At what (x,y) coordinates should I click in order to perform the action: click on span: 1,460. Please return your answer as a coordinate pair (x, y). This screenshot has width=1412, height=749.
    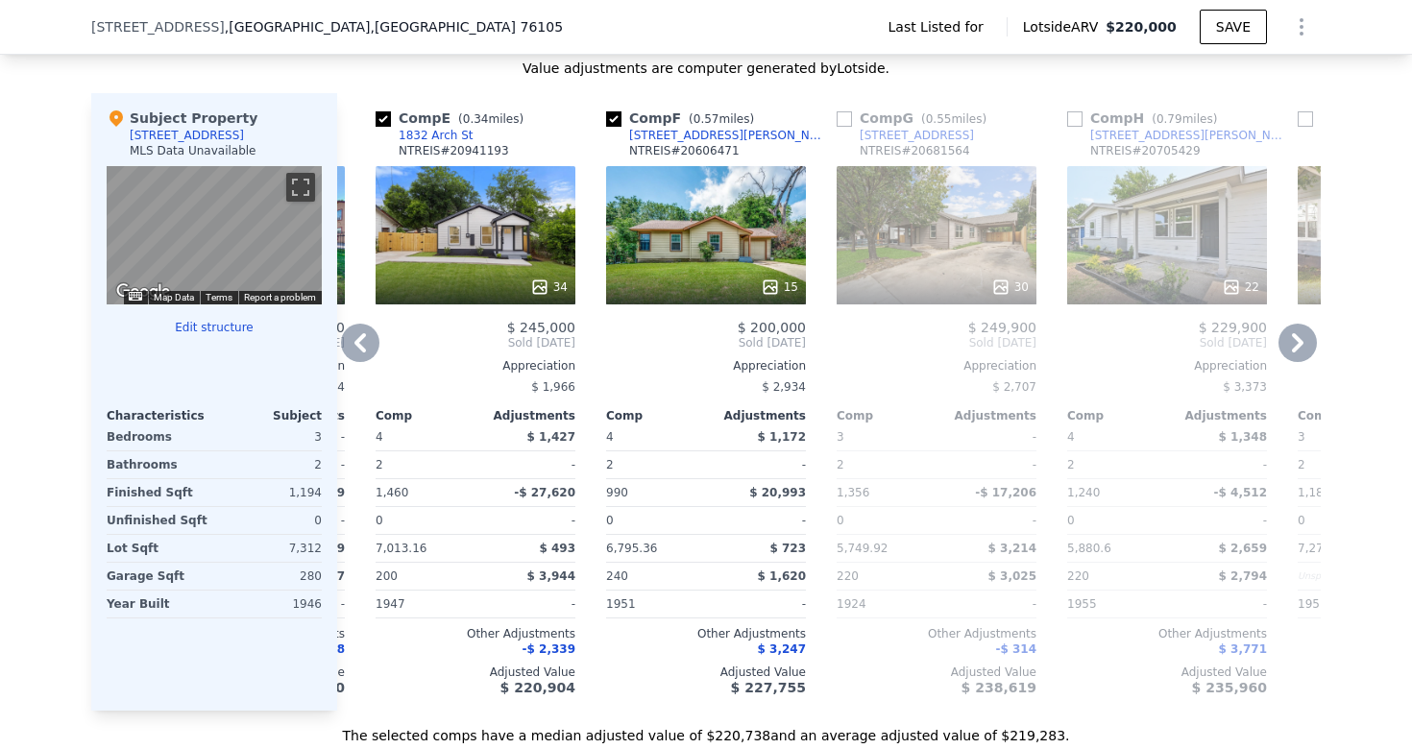
    Looking at the image, I should click on (392, 493).